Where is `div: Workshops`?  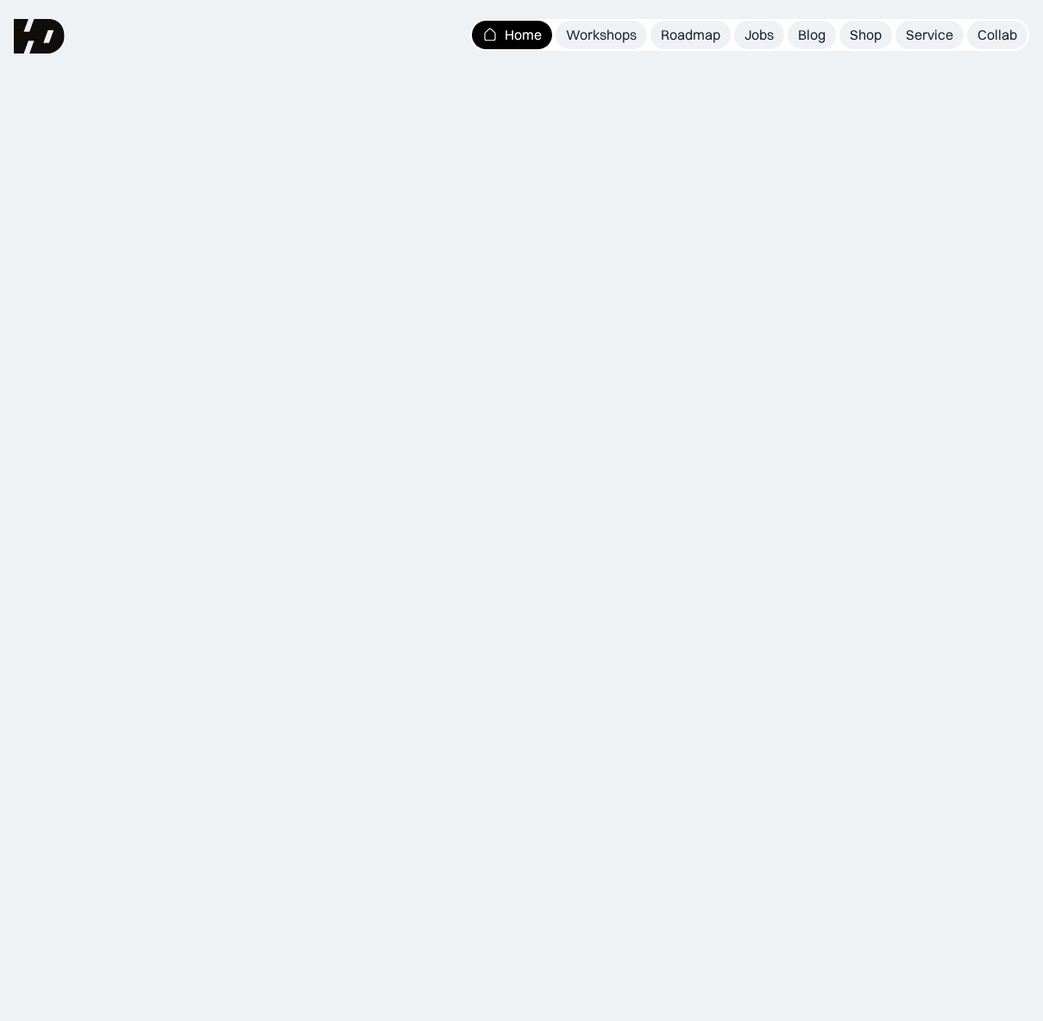
div: Workshops is located at coordinates (601, 35).